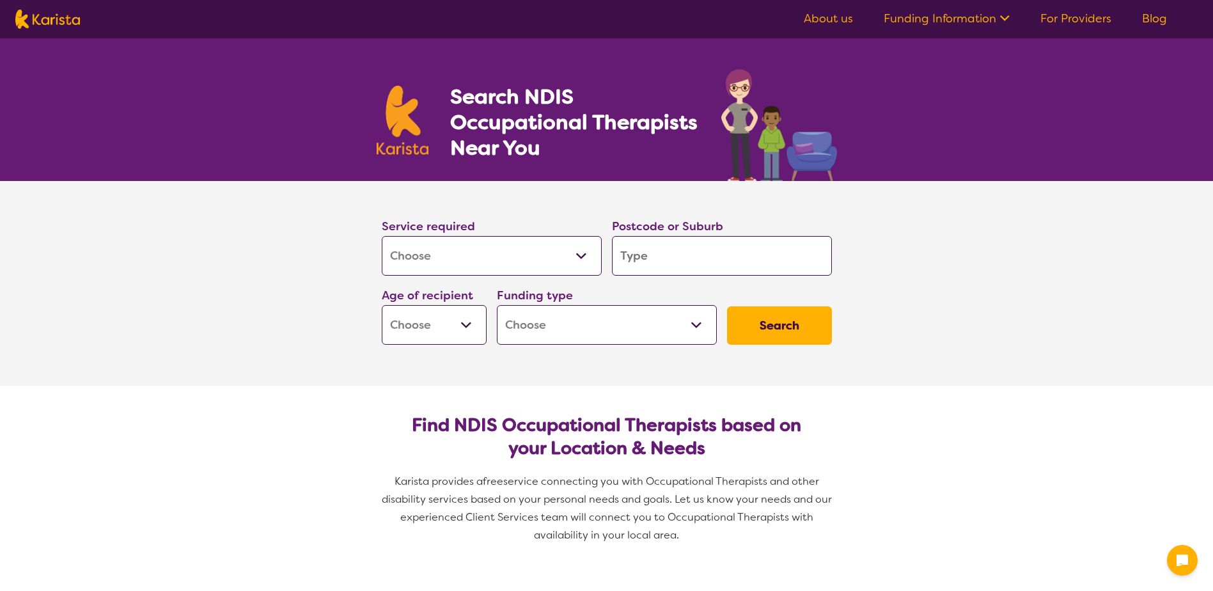 The width and height of the screenshot is (1213, 591). I want to click on input: Type, so click(722, 256).